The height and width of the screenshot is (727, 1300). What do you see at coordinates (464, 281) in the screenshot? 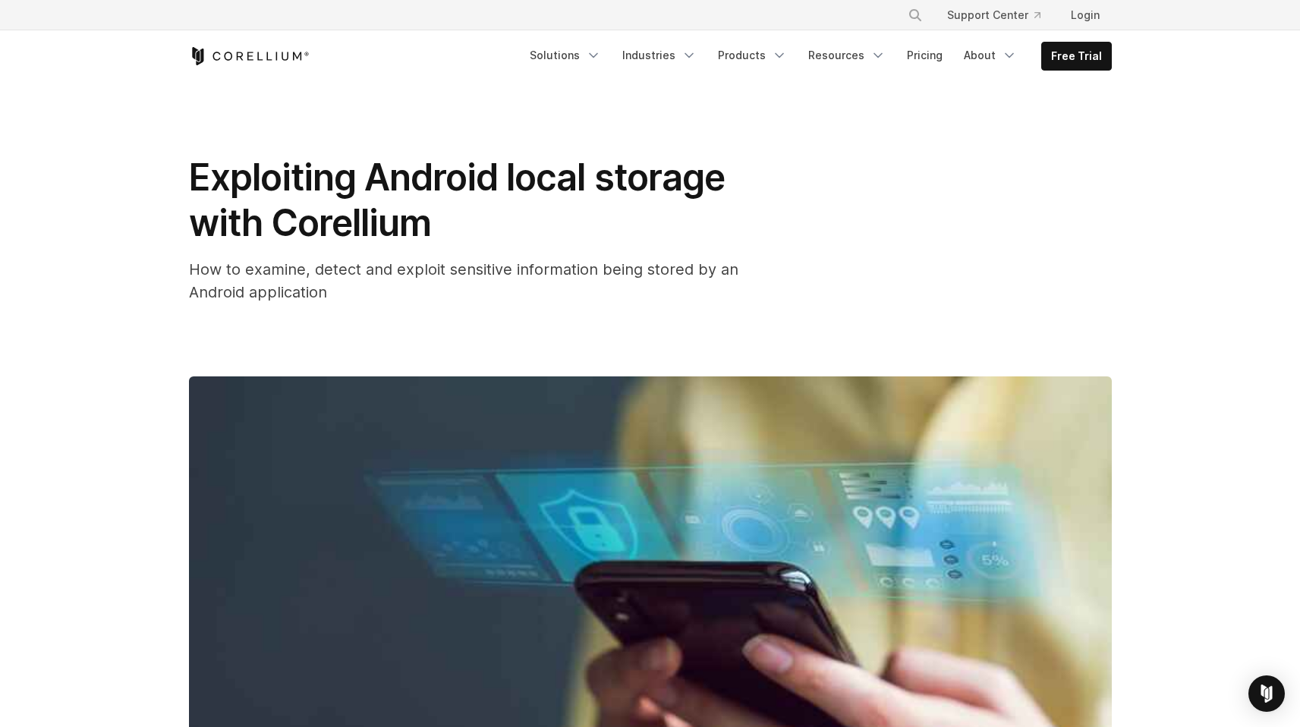
I see `span: How to examine, detect and exploit sensitive information being stored by an Android application` at bounding box center [464, 281].